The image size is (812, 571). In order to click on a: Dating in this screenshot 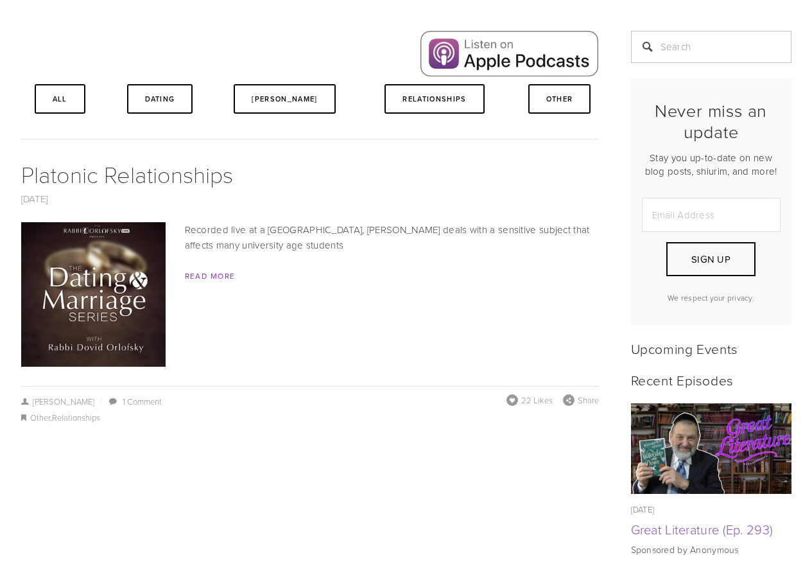, I will do `click(160, 99)`.